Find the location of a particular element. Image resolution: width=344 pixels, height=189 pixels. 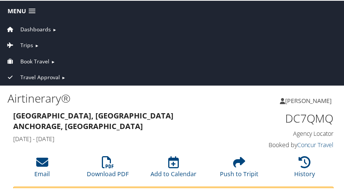

a: Concur Travel is located at coordinates (315, 144).